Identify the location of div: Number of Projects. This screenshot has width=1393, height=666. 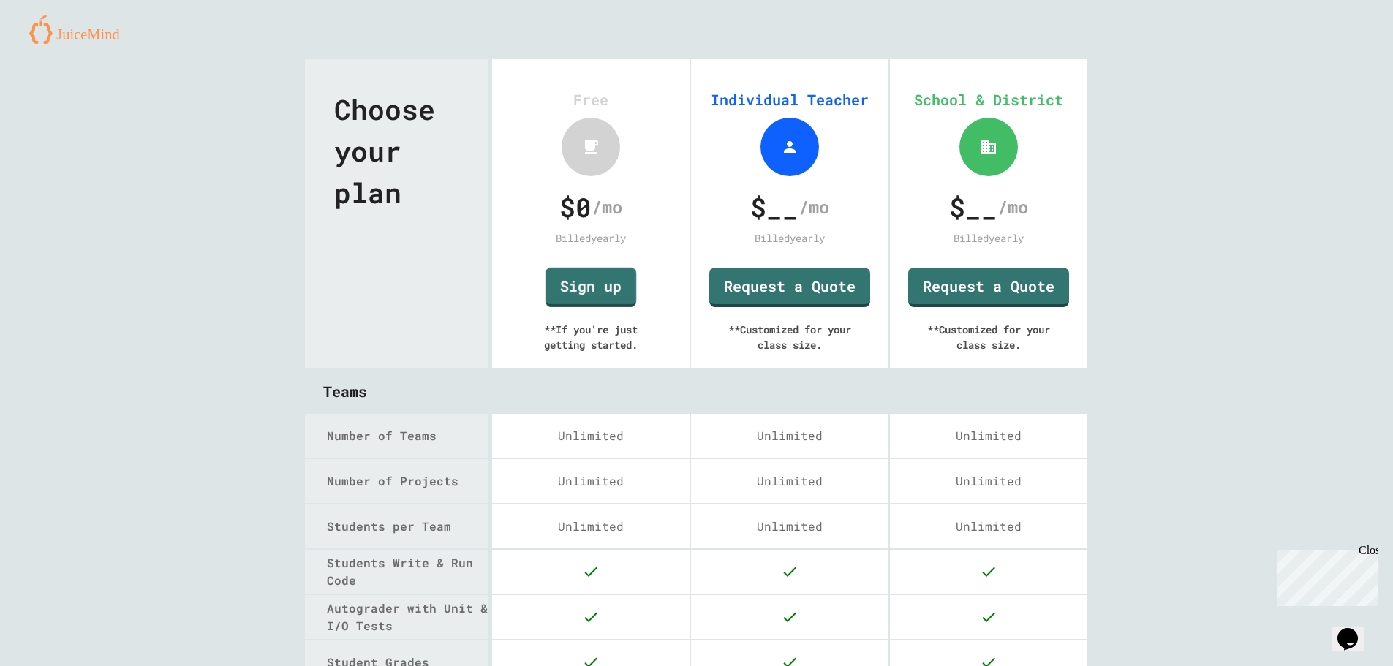
(407, 481).